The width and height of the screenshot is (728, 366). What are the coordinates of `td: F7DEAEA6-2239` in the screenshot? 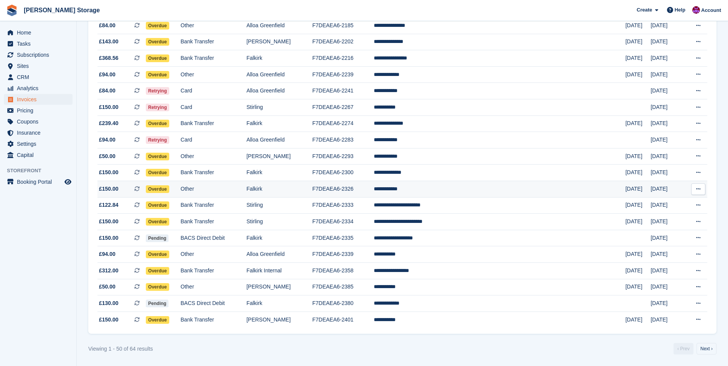 It's located at (343, 74).